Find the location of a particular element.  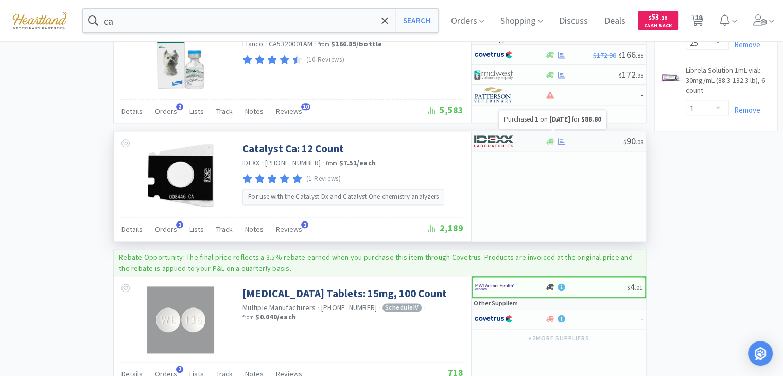

span: . 95 is located at coordinates (640, 75).